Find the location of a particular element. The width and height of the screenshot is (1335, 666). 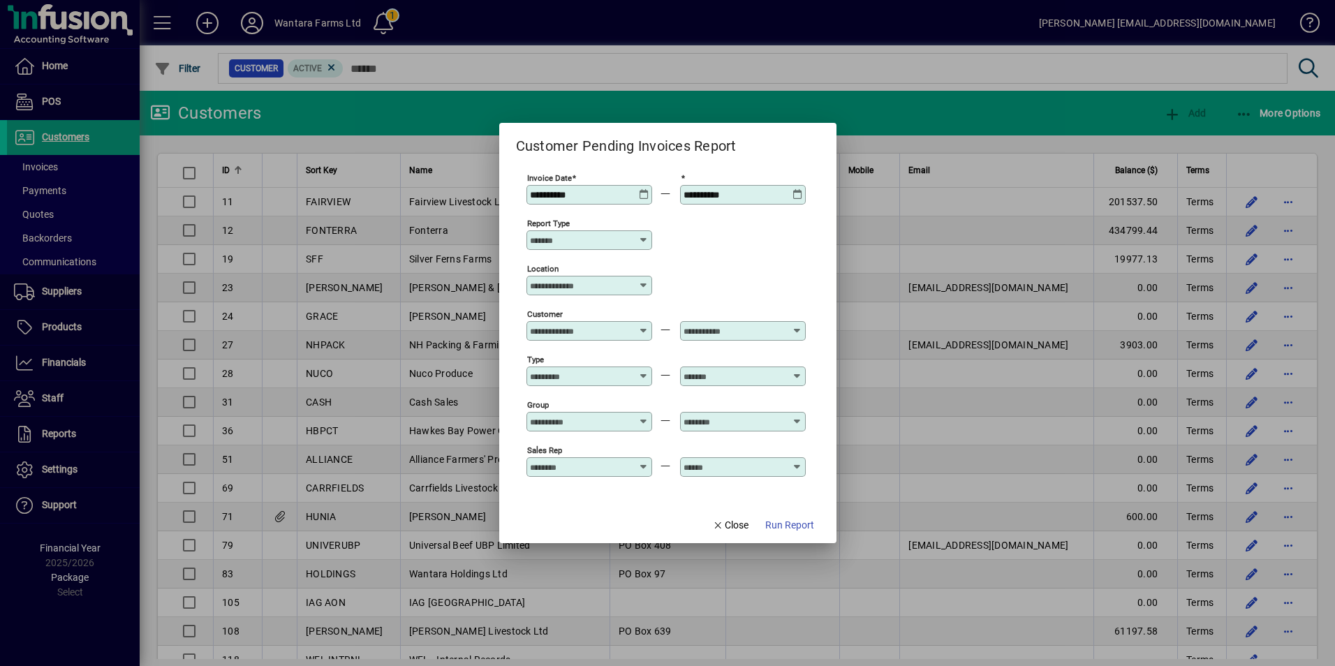

h2: Customer Pending Invoices Report is located at coordinates (626, 140).